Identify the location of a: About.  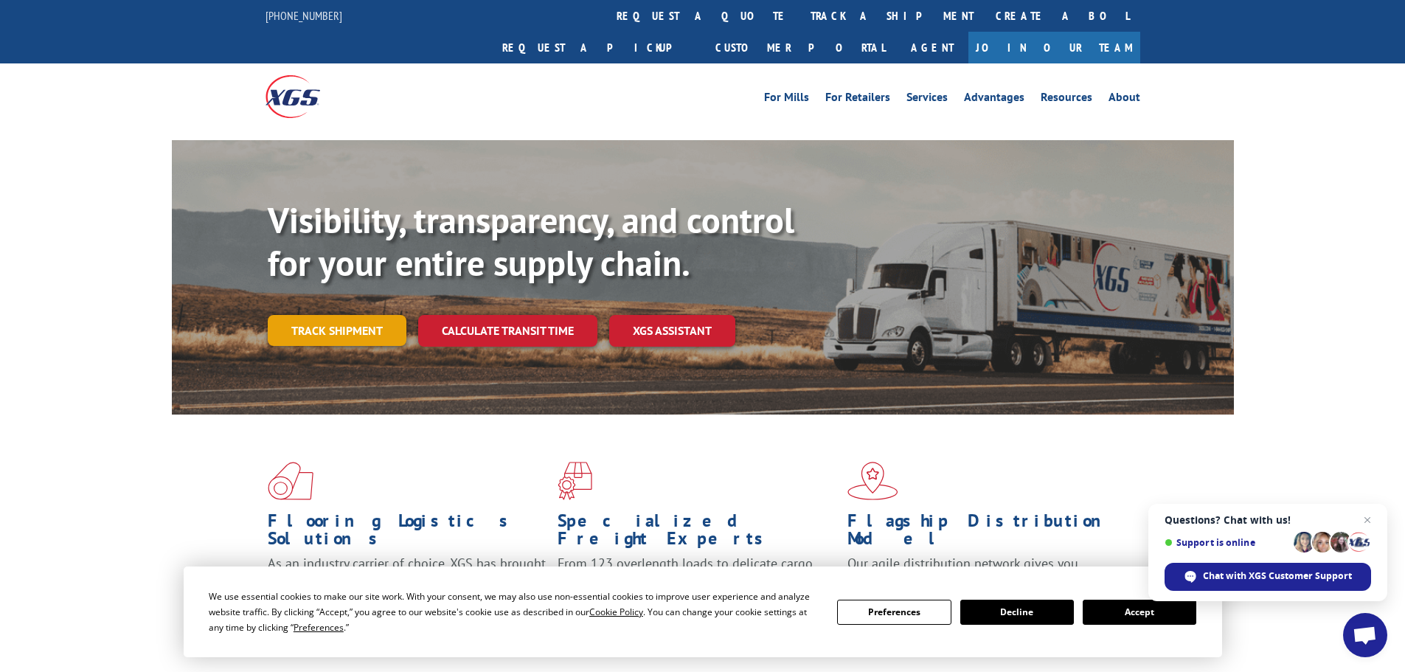
(1124, 100).